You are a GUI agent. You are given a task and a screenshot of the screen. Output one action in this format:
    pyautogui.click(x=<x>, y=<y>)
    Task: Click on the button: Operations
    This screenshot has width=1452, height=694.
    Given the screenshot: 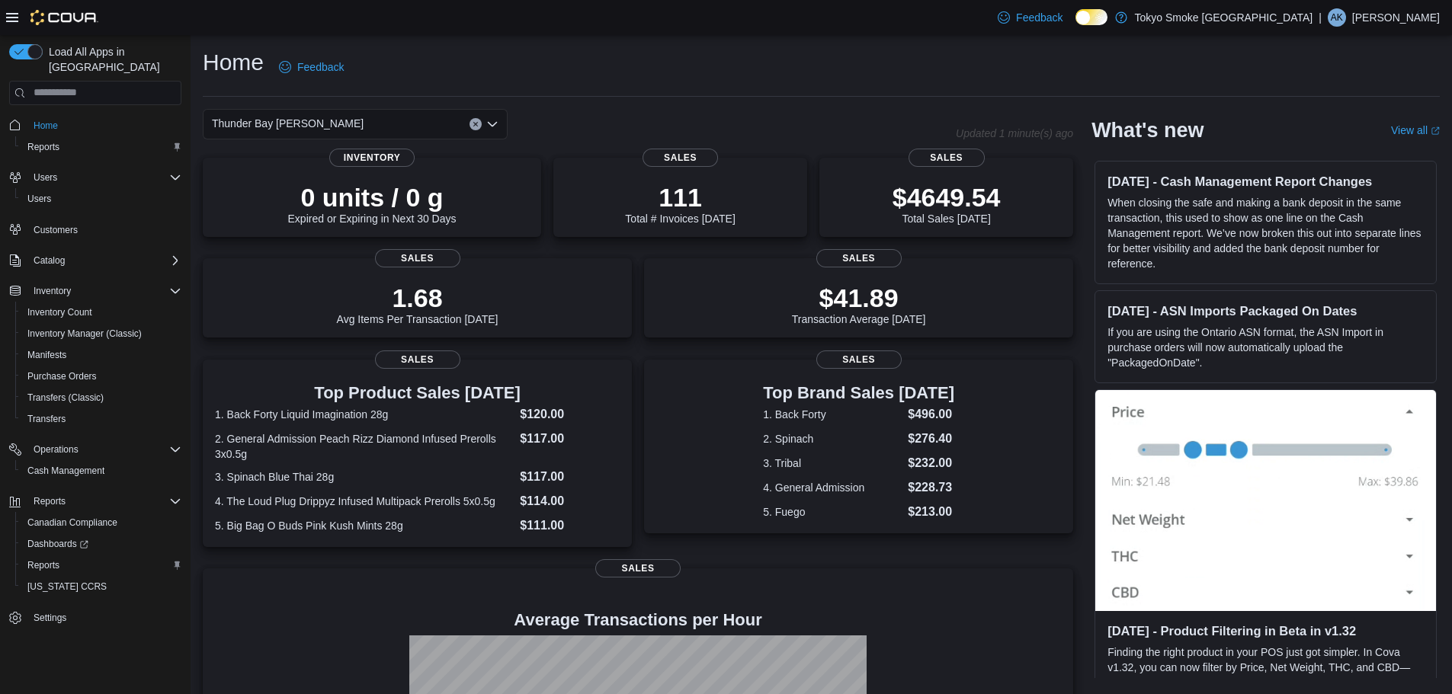 What is the action you would take?
    pyautogui.click(x=56, y=450)
    